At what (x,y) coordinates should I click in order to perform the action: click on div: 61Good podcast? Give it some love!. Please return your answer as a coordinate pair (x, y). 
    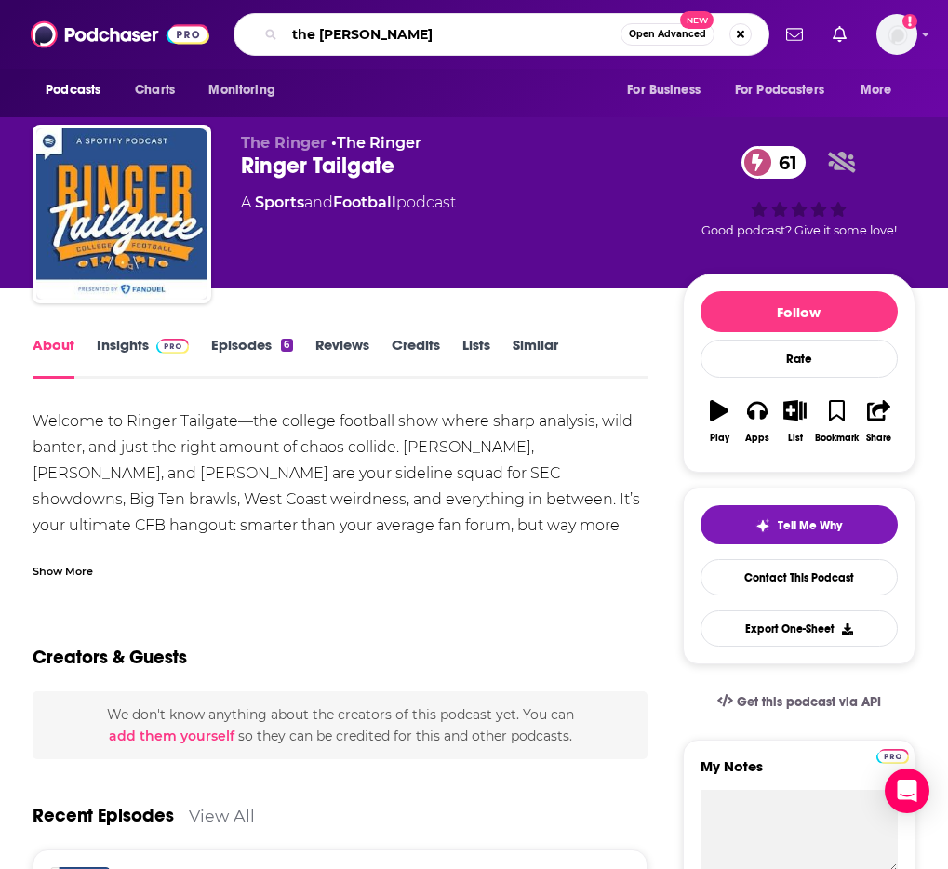
    Looking at the image, I should click on (799, 192).